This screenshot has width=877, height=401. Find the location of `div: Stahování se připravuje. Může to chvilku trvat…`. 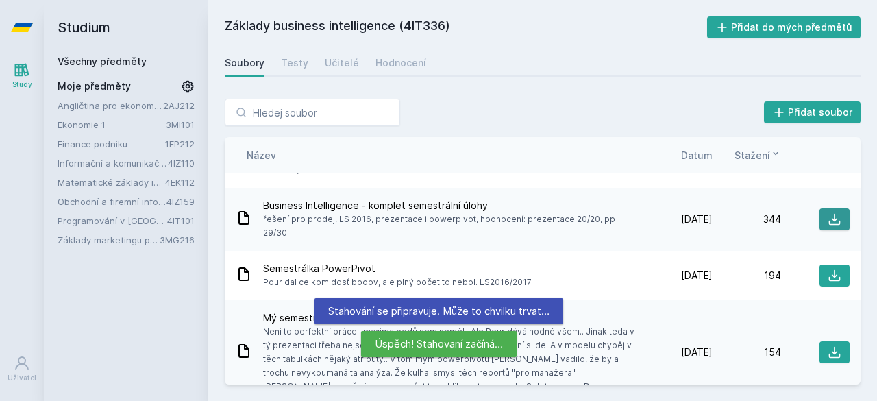

div: Stahování se připravuje. Může to chvilku trvat… is located at coordinates (439, 311).